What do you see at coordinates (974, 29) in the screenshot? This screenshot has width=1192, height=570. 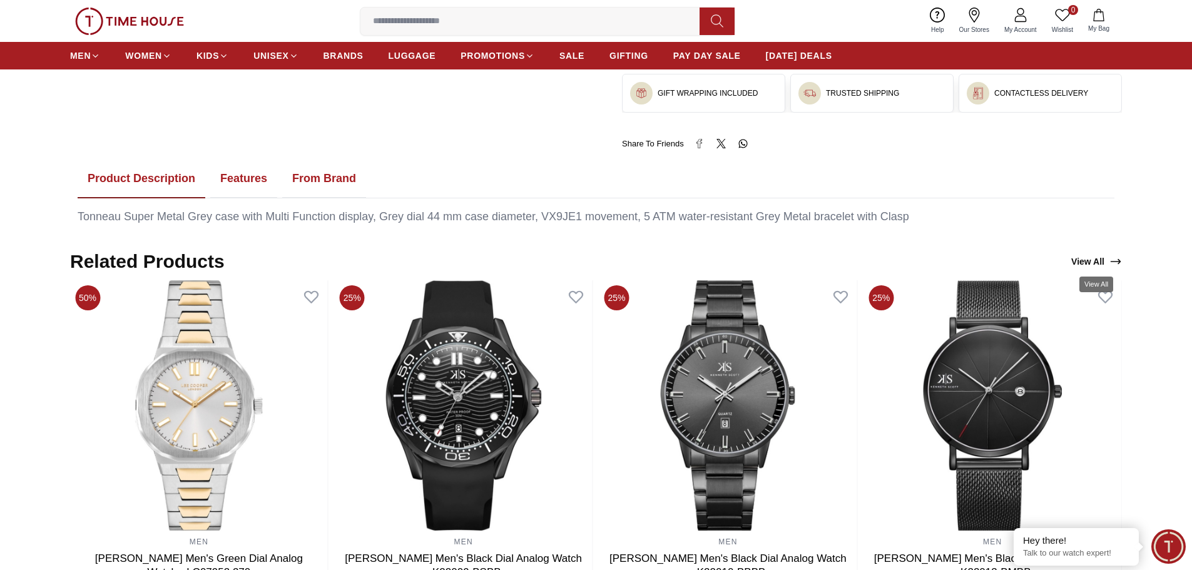 I see `span: Our Stores` at bounding box center [974, 29].